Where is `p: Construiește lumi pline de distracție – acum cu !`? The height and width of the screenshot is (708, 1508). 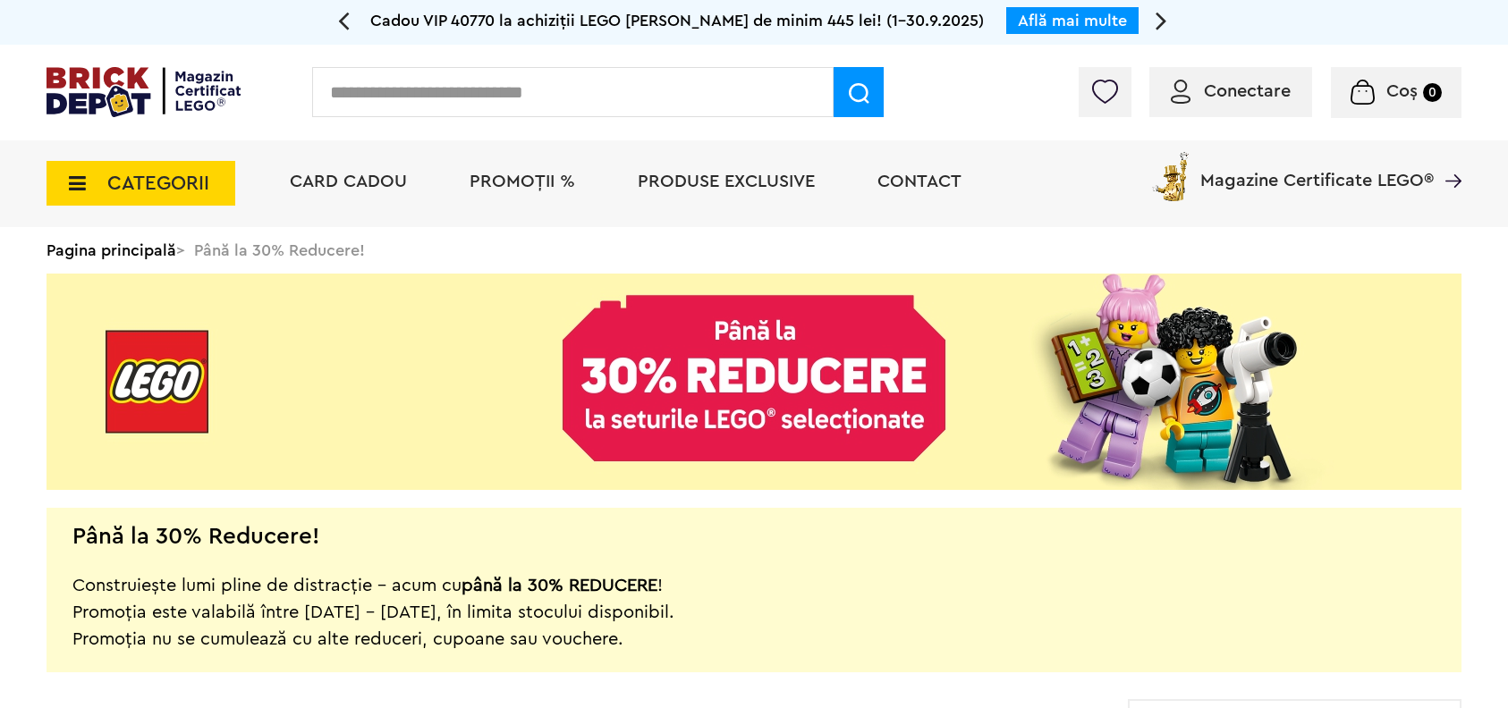 p: Construiește lumi pline de distracție – acum cu ! is located at coordinates (373, 572).